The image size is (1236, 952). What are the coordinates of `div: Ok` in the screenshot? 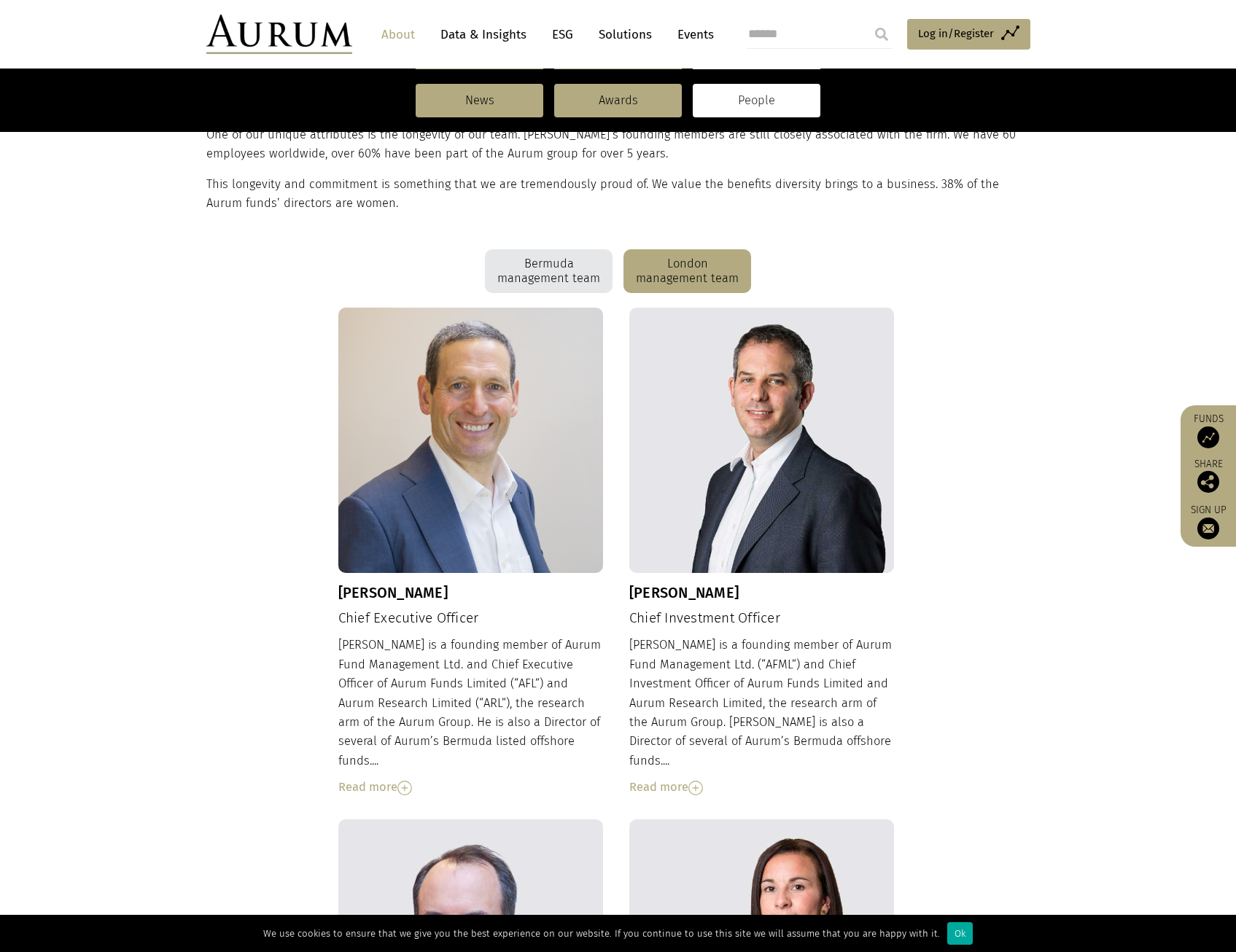 It's located at (960, 933).